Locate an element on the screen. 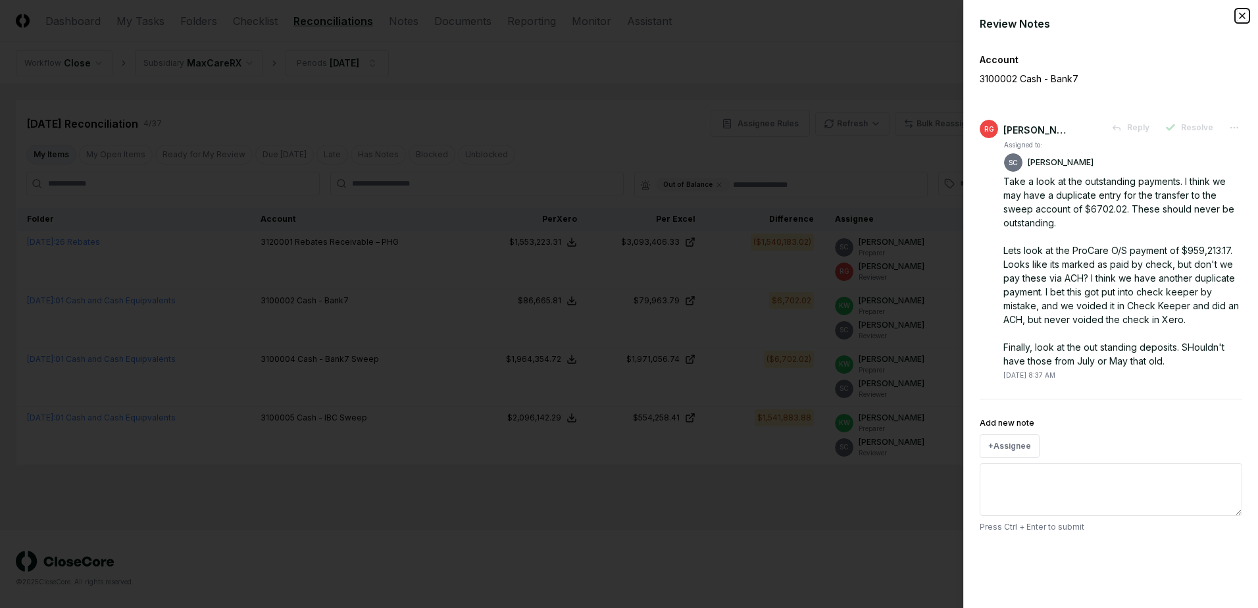 This screenshot has height=608, width=1258. p: Press Ctrl + Enter to submit is located at coordinates (1111, 527).